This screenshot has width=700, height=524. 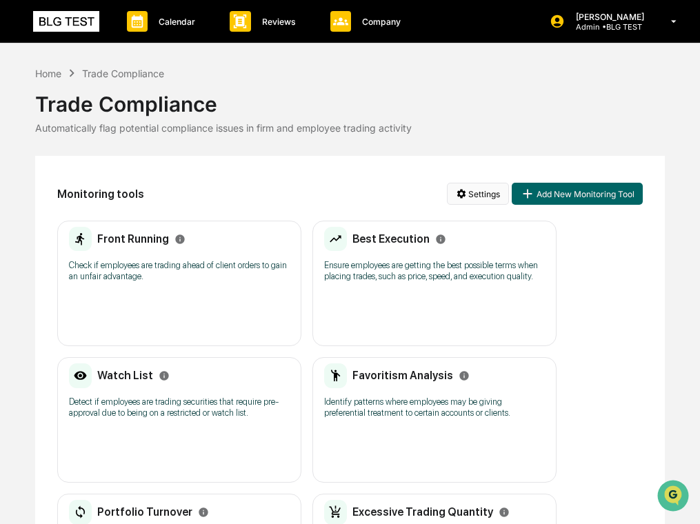 I want to click on h2: Excessive Trading Quantity, so click(x=423, y=512).